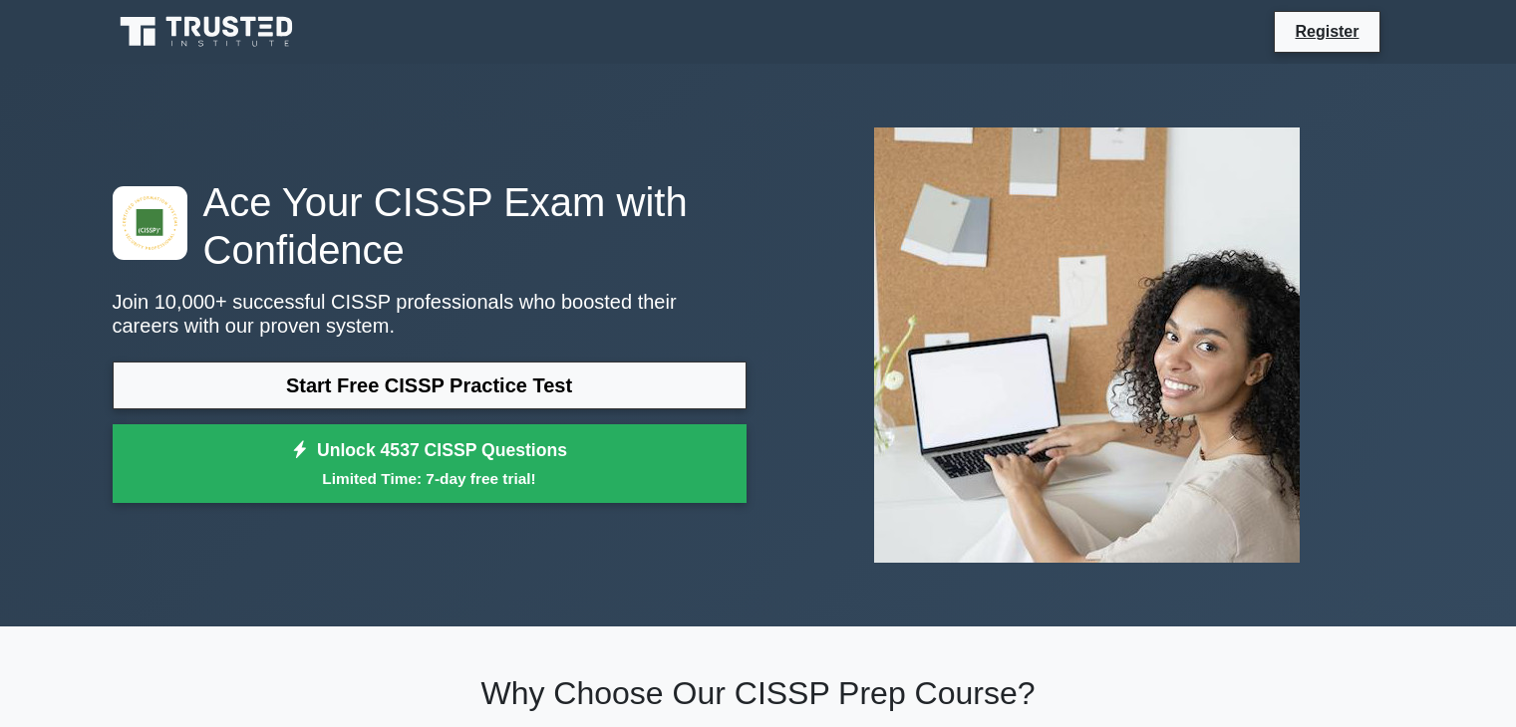  I want to click on h1: Ace Your CISSP Exam with Confidence, so click(430, 226).